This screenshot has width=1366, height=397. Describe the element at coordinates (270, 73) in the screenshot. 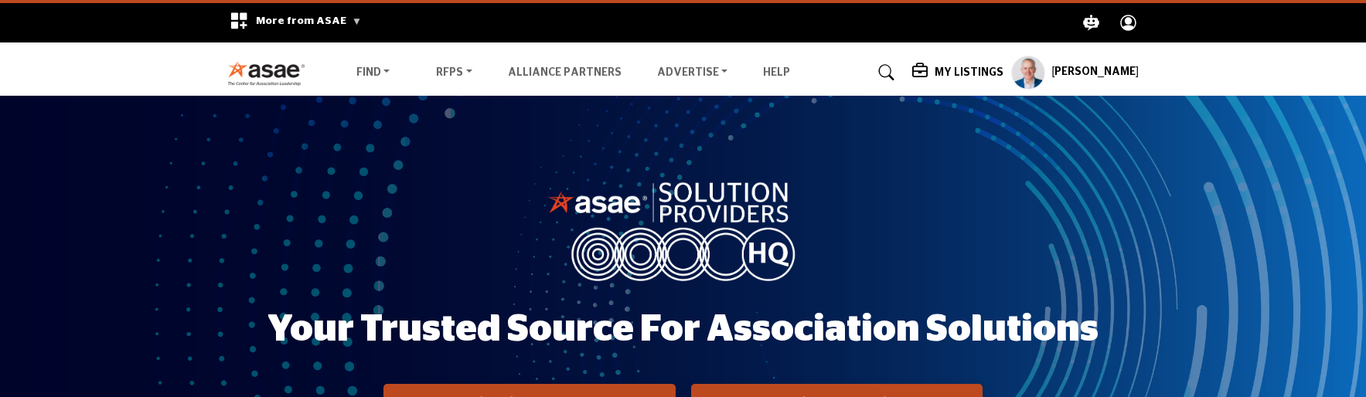

I see `img: Site Logo` at that location.